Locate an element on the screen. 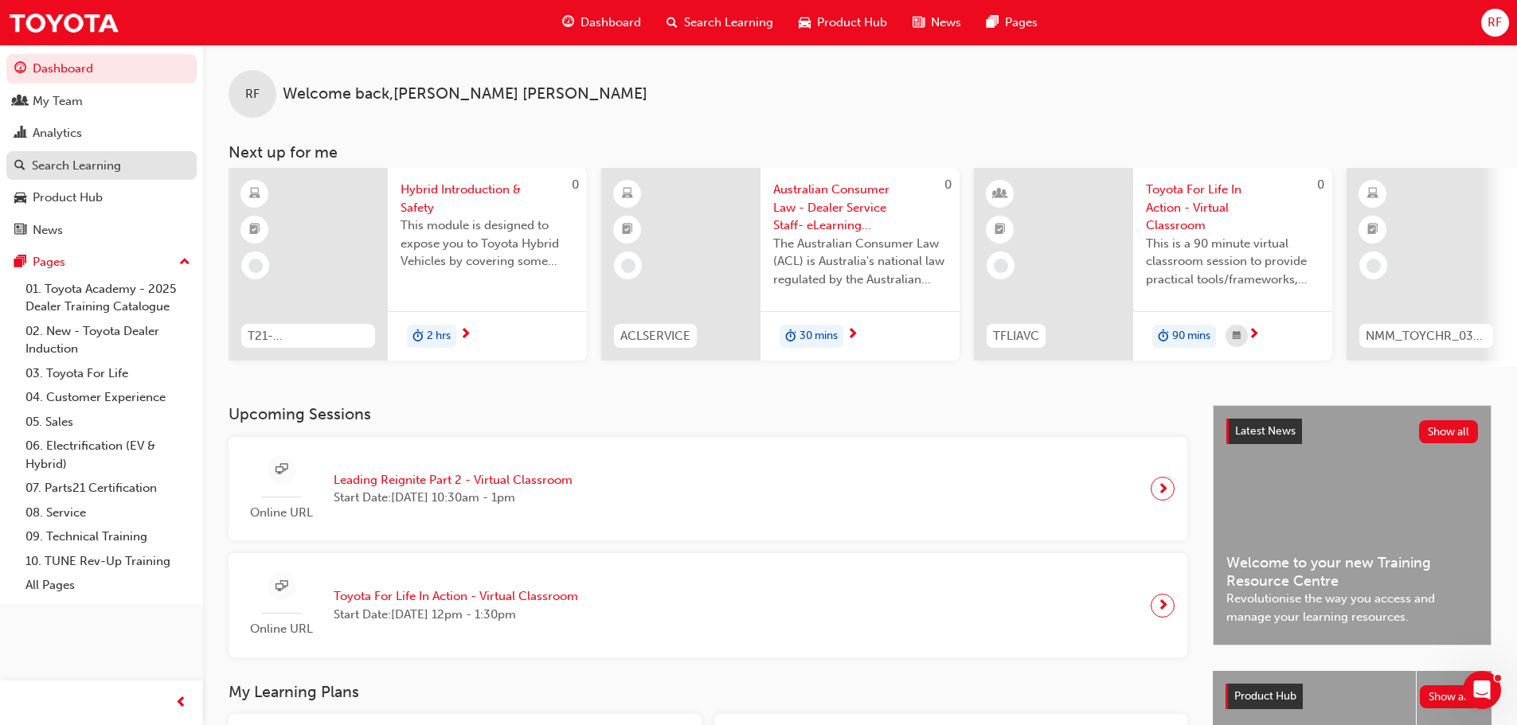 Image resolution: width=1517 pixels, height=725 pixels. a: My Team is located at coordinates (101, 101).